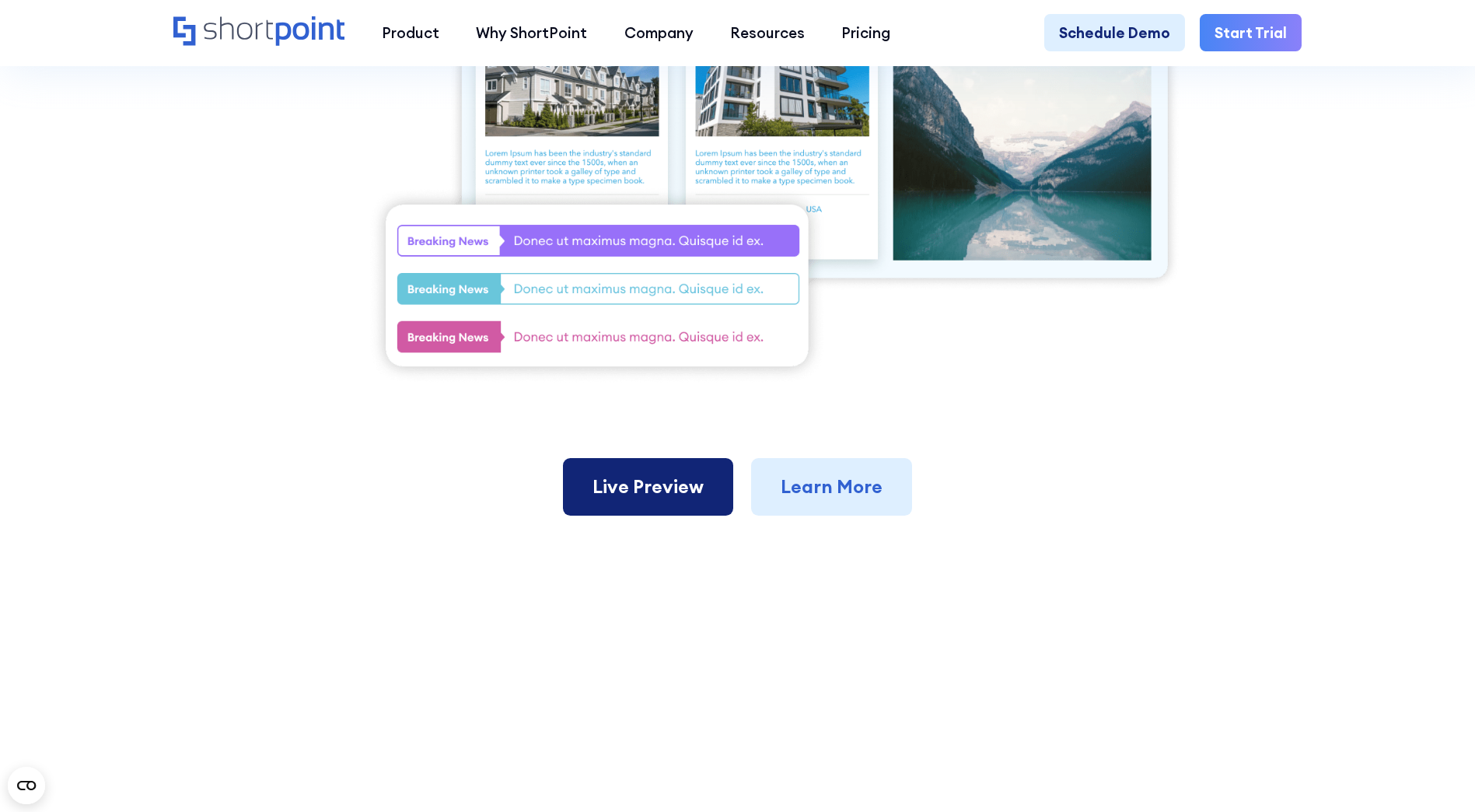  What do you see at coordinates (658, 32) in the screenshot?
I see `a: Company` at bounding box center [658, 32].